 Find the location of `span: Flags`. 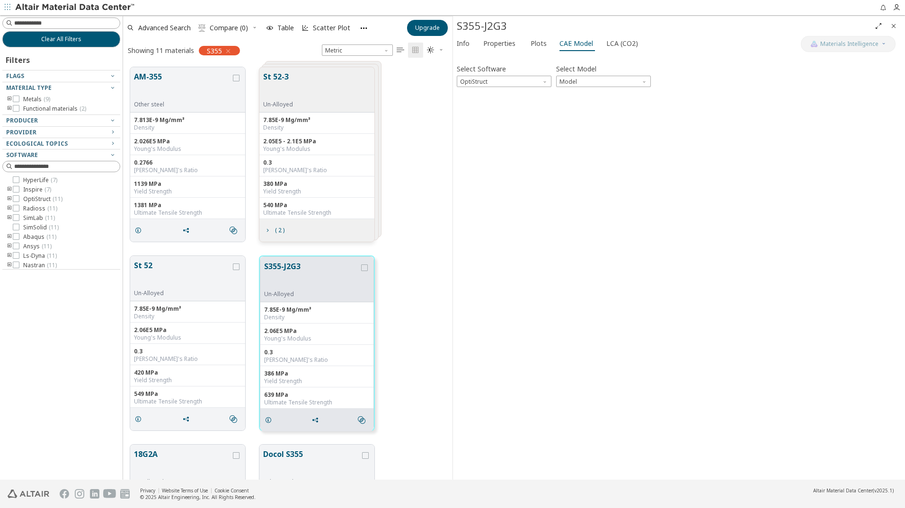

span: Flags is located at coordinates (15, 76).